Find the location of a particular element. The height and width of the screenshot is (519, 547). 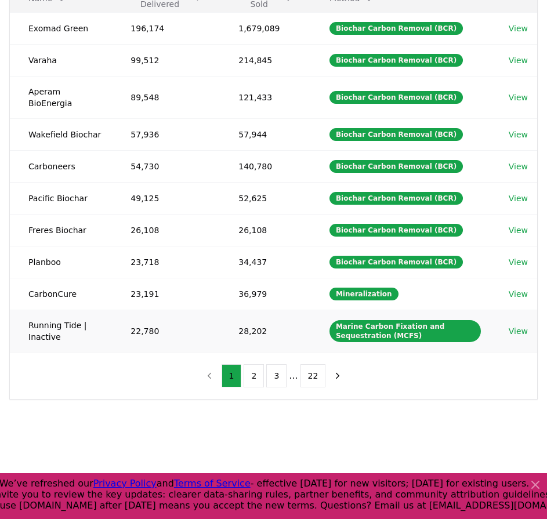

td: Pacific Biochar is located at coordinates (61, 198).